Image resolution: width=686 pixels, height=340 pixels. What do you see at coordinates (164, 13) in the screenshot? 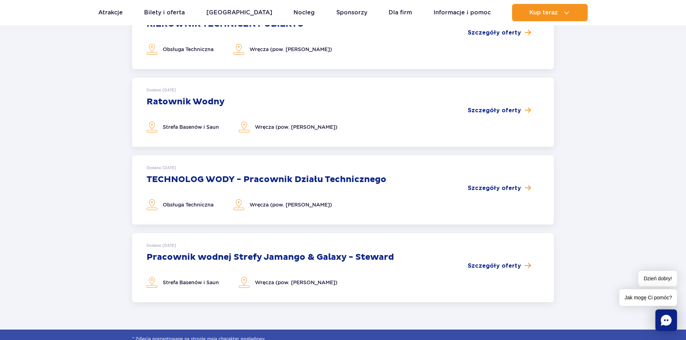
I see `a: Bilety i oferta` at bounding box center [164, 13].